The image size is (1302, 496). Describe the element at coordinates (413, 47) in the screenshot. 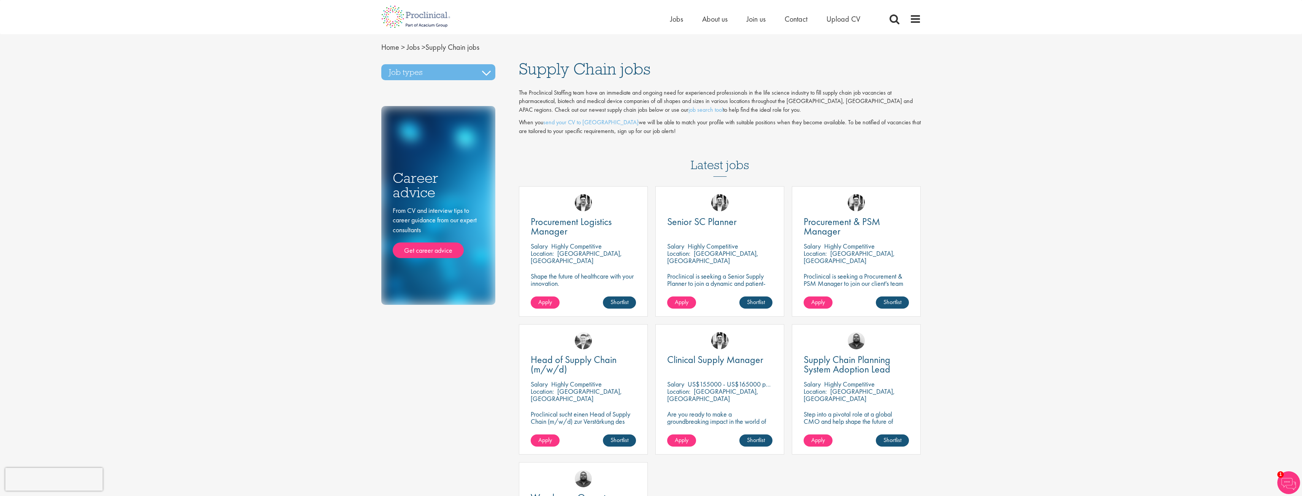

I see `a: breadcrumb link to Jobs` at that location.